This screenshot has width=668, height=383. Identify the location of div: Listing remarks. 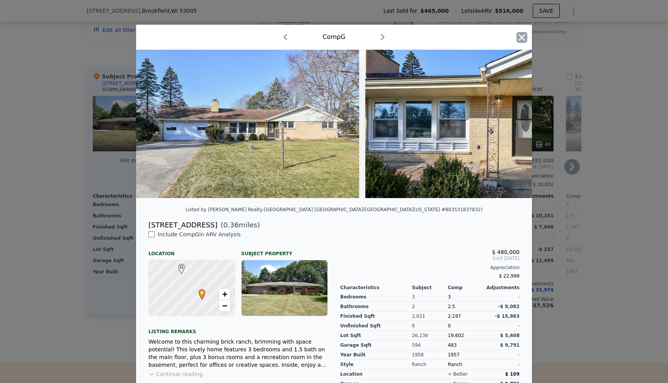
(238, 329).